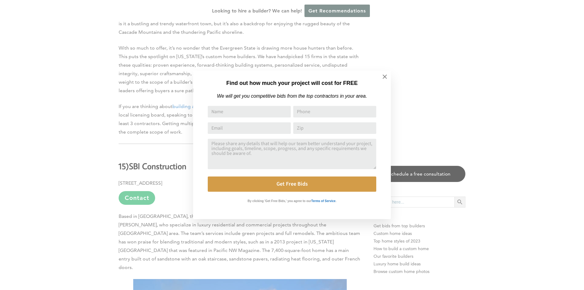 This screenshot has height=290, width=584. What do you see at coordinates (323, 201) in the screenshot?
I see `strong: Terms of Service` at bounding box center [323, 201].